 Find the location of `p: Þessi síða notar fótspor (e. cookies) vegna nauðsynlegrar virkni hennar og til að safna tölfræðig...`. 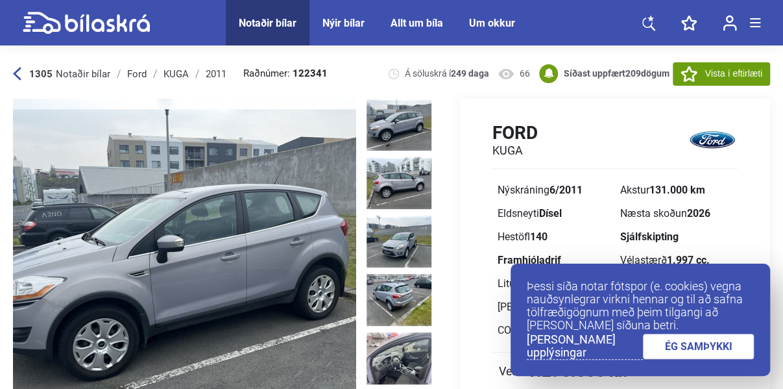

p: Þessi síða notar fótspor (e. cookies) vegna nauðsynlegrar virkni hennar og til að safna tölfræðig... is located at coordinates (640, 305).